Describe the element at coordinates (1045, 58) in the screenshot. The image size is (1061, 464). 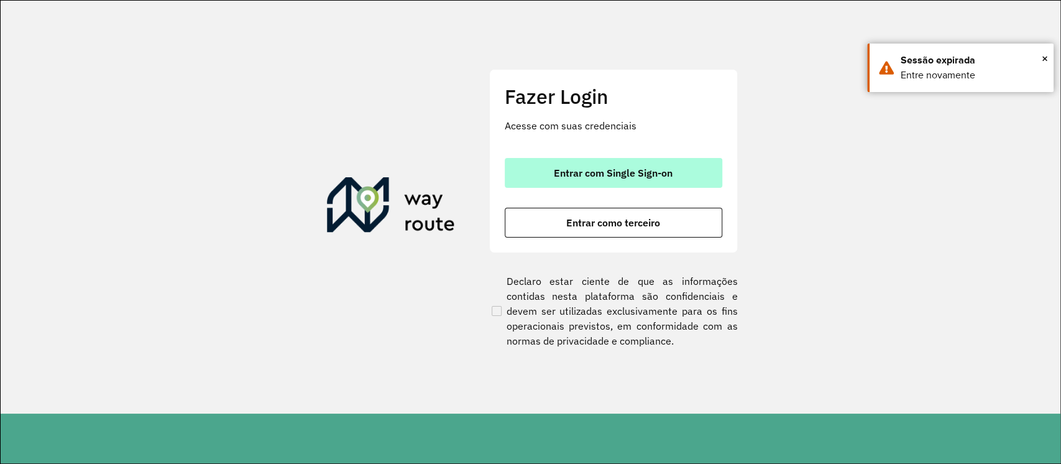
I see `button: Close` at that location.